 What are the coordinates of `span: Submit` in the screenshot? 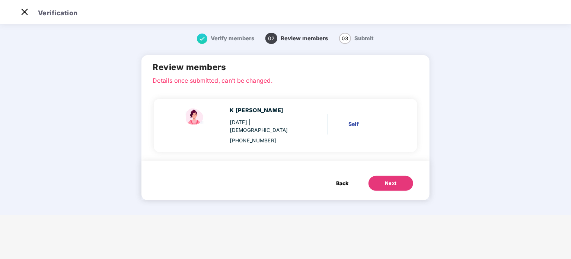 It's located at (364, 38).